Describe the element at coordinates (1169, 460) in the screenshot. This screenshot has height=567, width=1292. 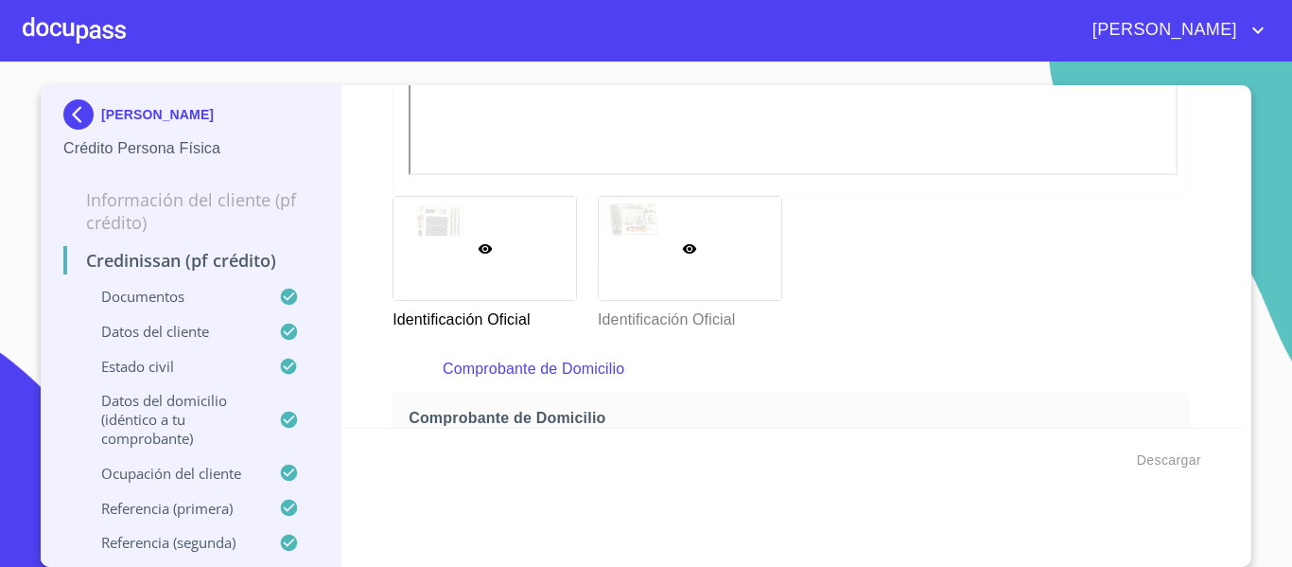
I see `span: Descargar` at that location.